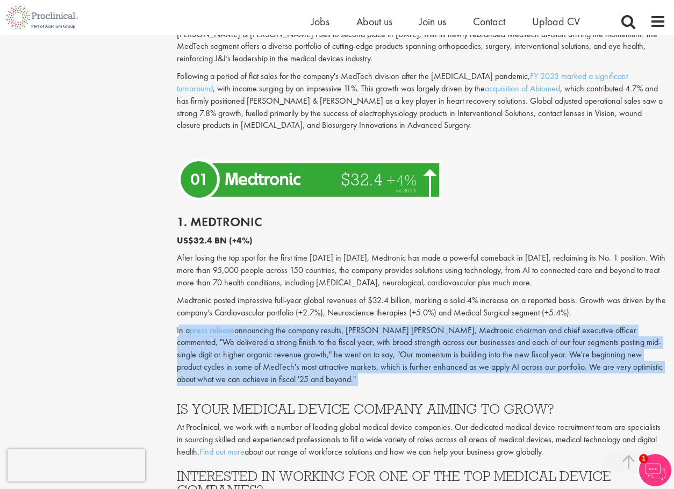 The image size is (674, 489). Describe the element at coordinates (212, 330) in the screenshot. I see `a: press release` at that location.